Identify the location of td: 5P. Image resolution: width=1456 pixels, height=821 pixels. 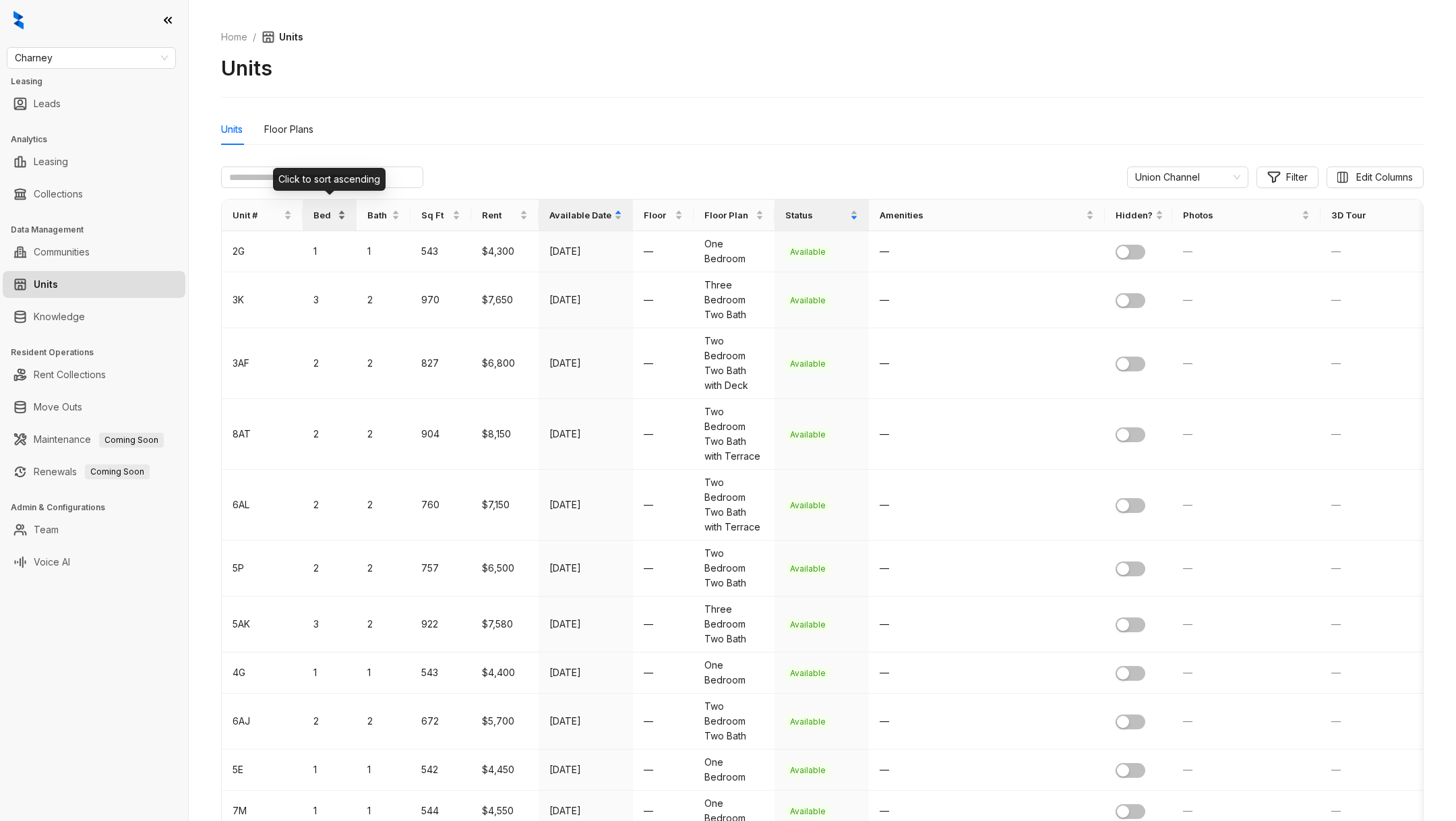
(262, 569).